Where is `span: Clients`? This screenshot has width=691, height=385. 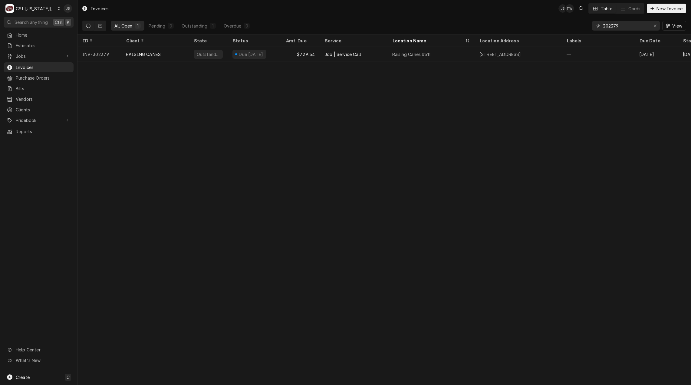
span: Clients is located at coordinates (43, 110).